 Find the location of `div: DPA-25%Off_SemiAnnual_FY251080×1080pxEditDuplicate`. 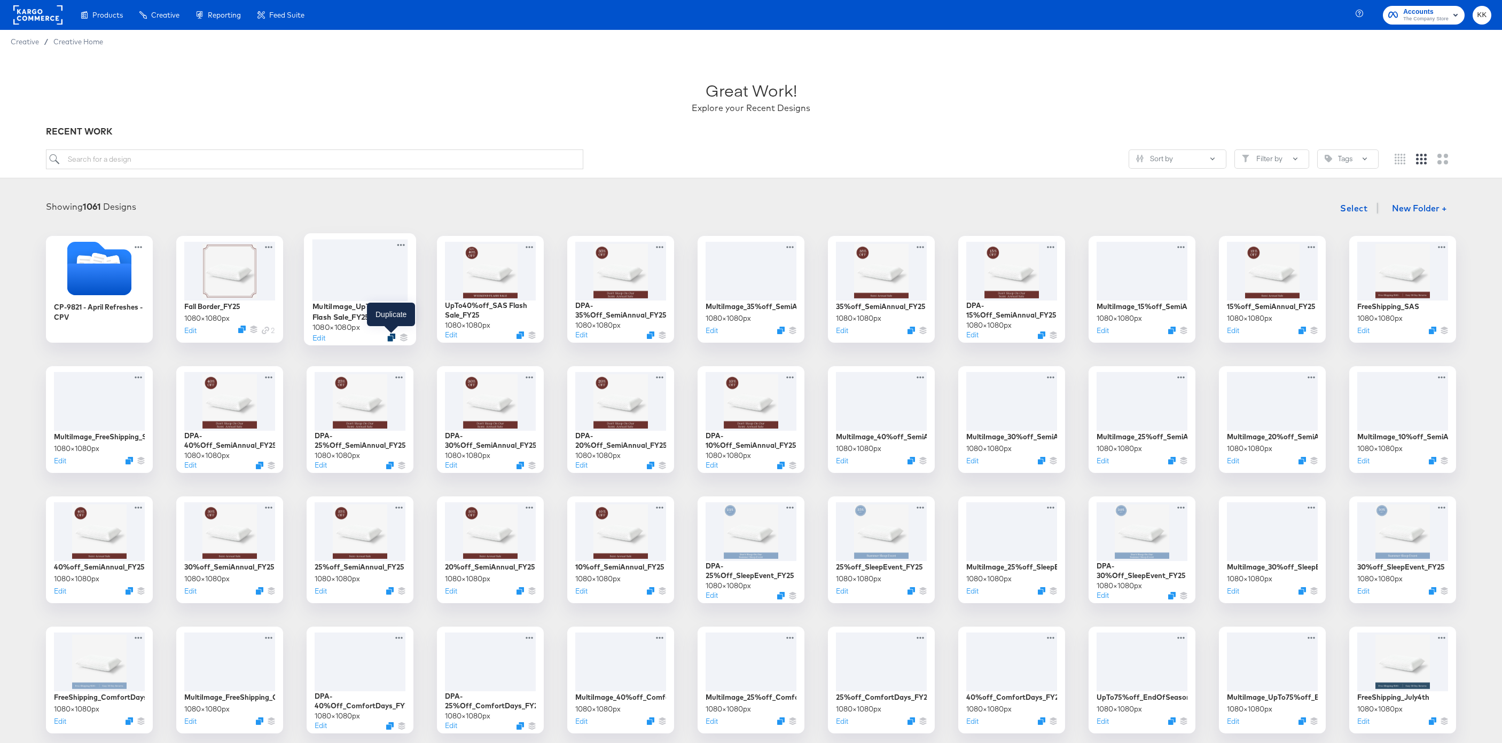

div: DPA-25%Off_SemiAnnual_FY251080×1080pxEditDuplicate is located at coordinates (360, 420).